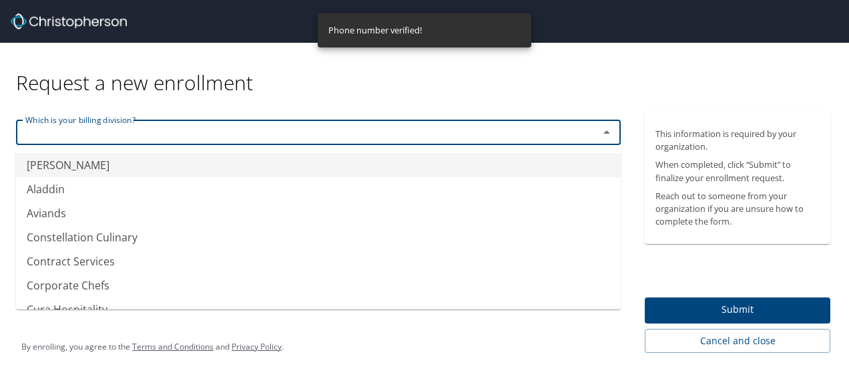 This screenshot has width=849, height=377. What do you see at coordinates (318, 261) in the screenshot?
I see `li: Contract Services` at bounding box center [318, 261].